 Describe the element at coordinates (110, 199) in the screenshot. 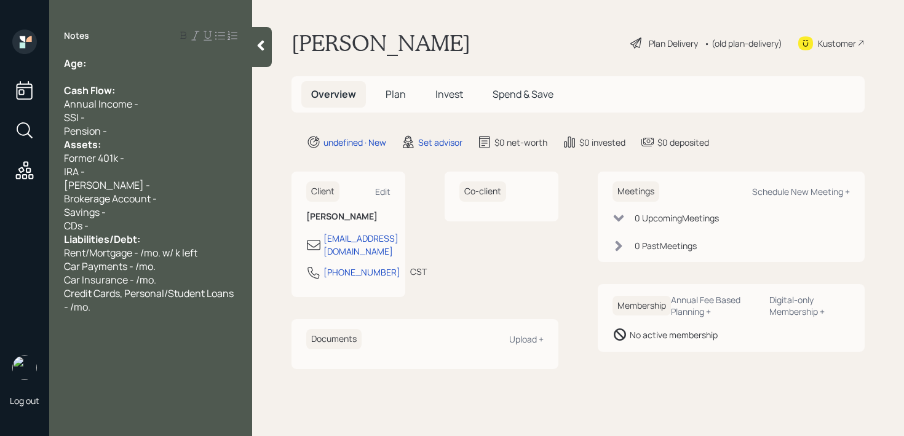

I see `span: Brokerage Account -` at that location.